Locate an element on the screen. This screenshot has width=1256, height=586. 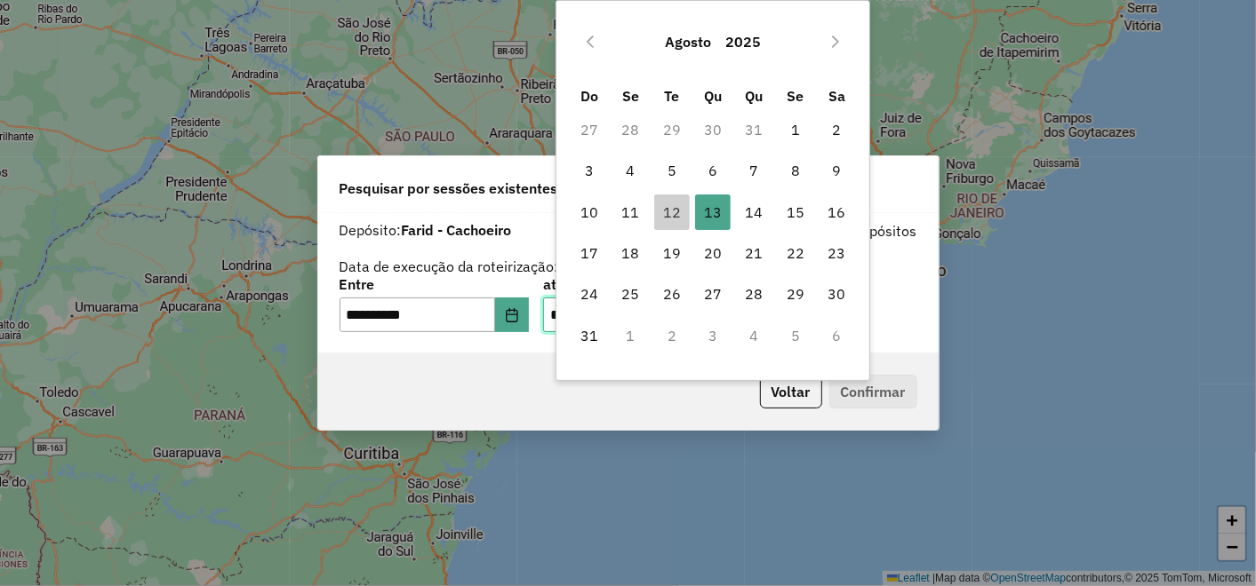
span: 17 is located at coordinates (589, 253).